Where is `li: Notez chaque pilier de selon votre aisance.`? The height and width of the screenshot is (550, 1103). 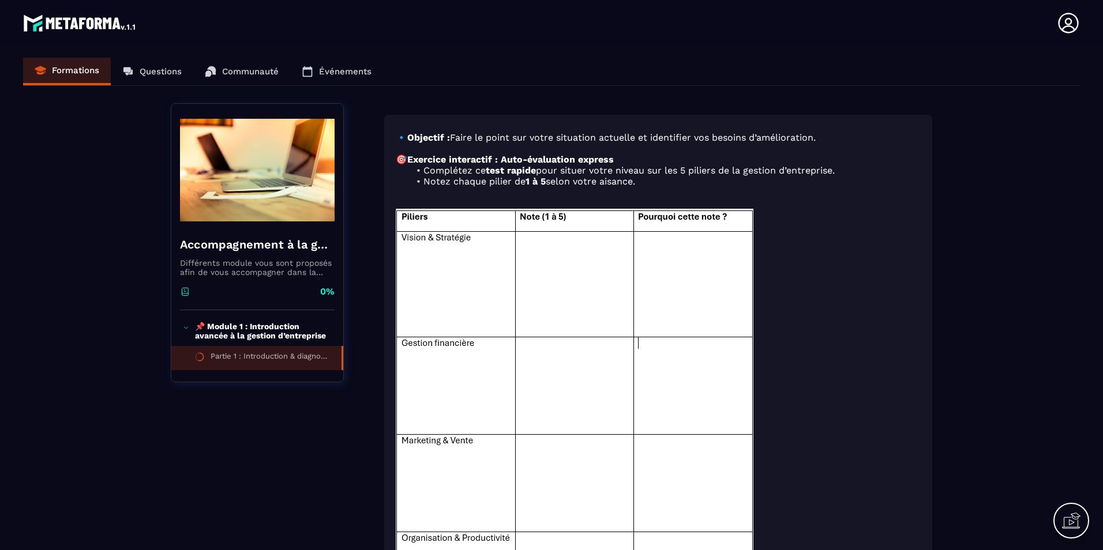
li: Notez chaque pilier de selon votre aisance. is located at coordinates (665, 181).